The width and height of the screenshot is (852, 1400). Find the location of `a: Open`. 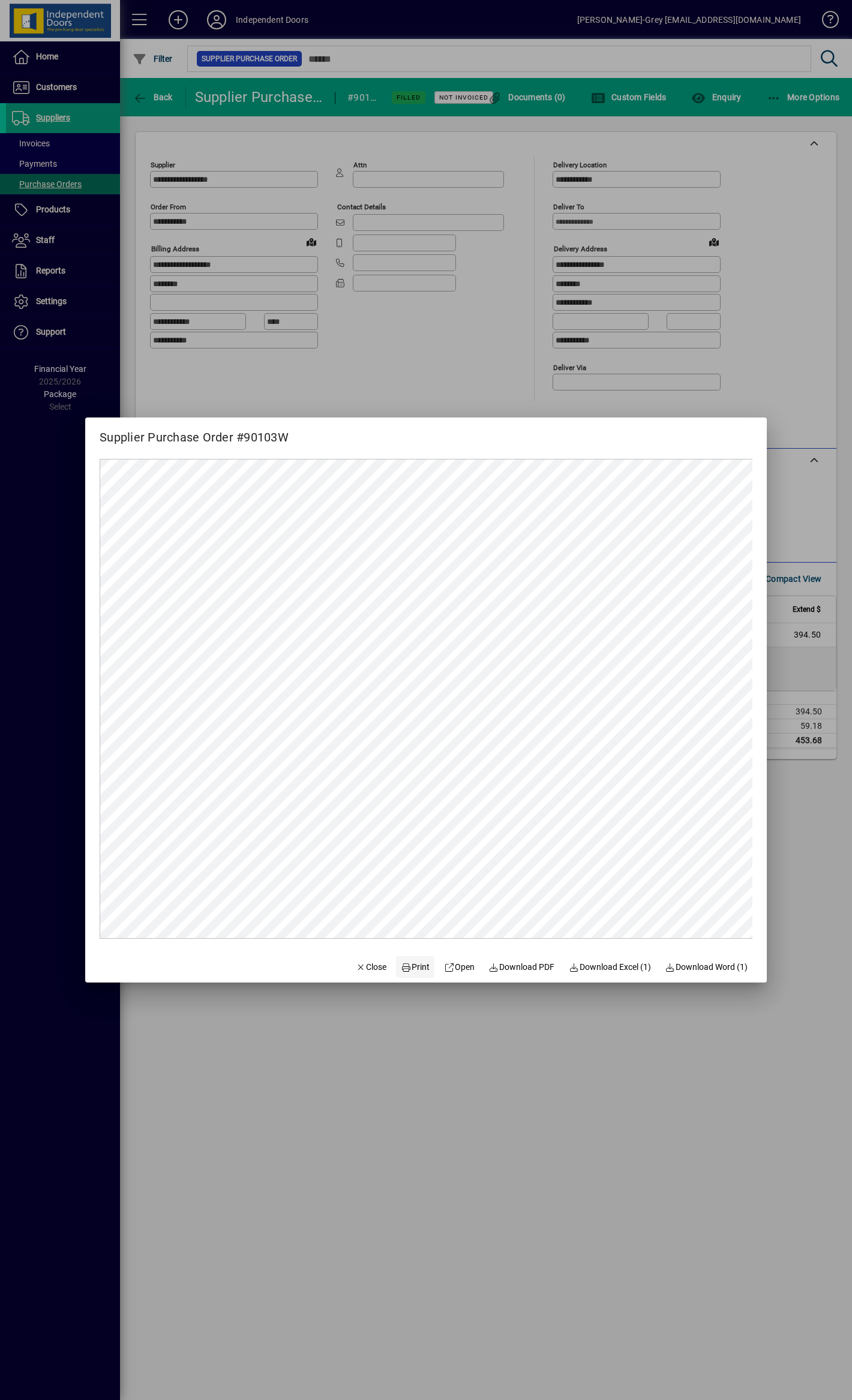

a: Open is located at coordinates (459, 967).